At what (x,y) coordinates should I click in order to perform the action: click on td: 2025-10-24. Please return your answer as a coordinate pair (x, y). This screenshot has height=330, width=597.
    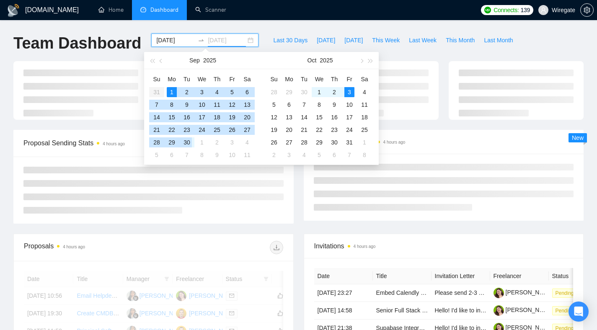
    Looking at the image, I should click on (349, 130).